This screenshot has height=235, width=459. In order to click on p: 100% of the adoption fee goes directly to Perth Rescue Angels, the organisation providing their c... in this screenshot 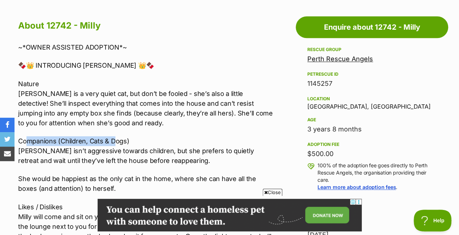, I will do `click(377, 177)`.